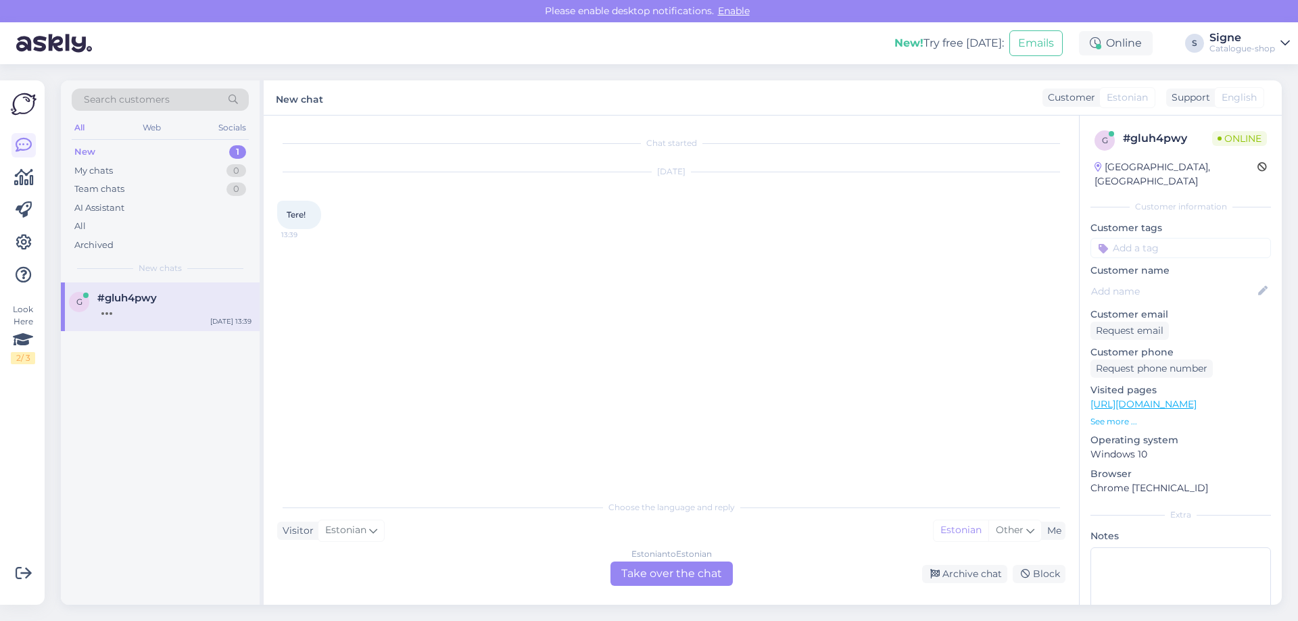 The height and width of the screenshot is (621, 1298). I want to click on input: Add name, so click(1173, 291).